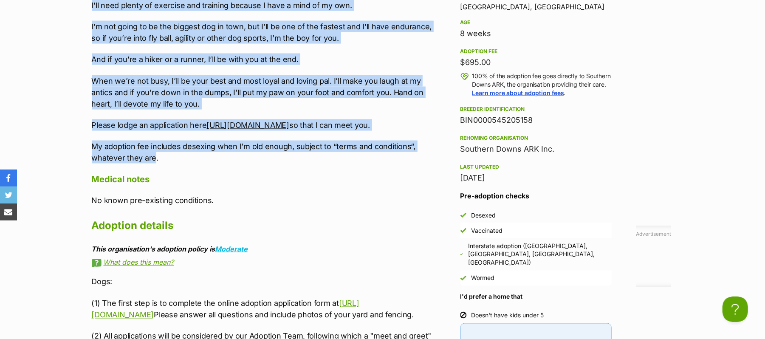 The image size is (765, 339). What do you see at coordinates (536, 120) in the screenshot?
I see `div: BIN0000545205158` at bounding box center [536, 120].